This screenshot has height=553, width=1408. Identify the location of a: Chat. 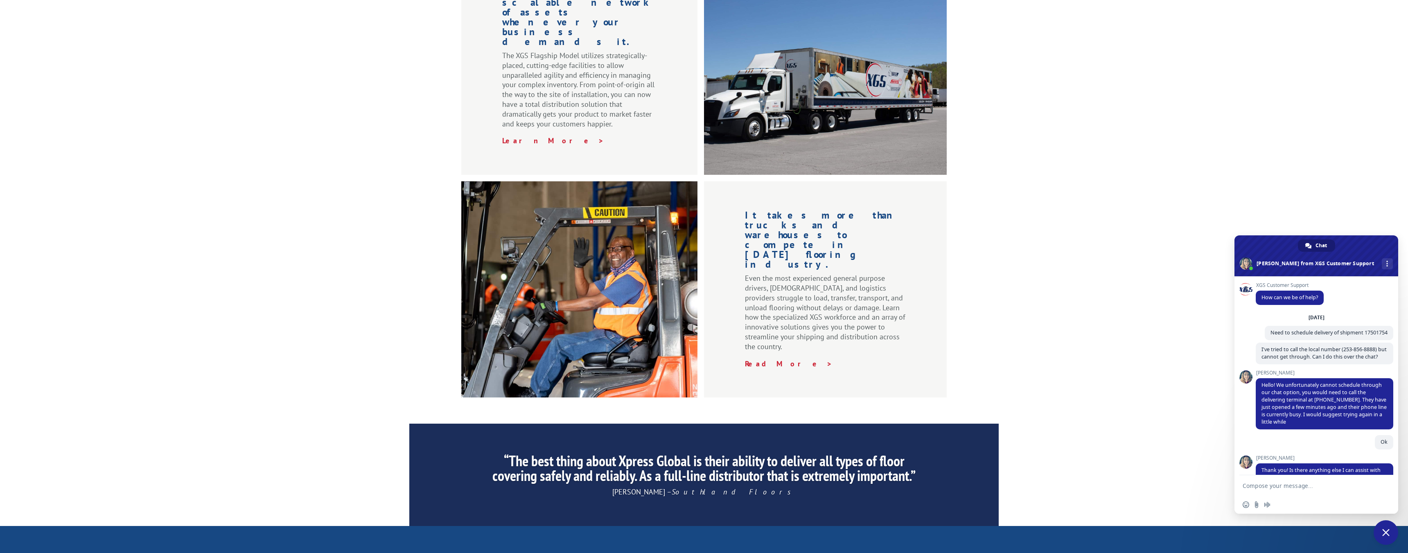
(1317, 246).